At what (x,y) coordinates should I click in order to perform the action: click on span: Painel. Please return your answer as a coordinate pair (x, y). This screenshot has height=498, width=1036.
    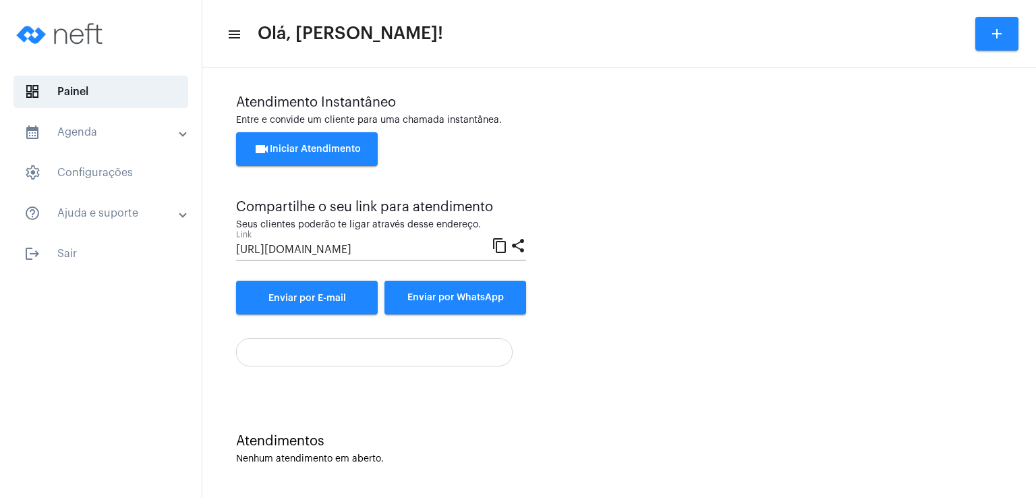
    Looking at the image, I should click on (100, 92).